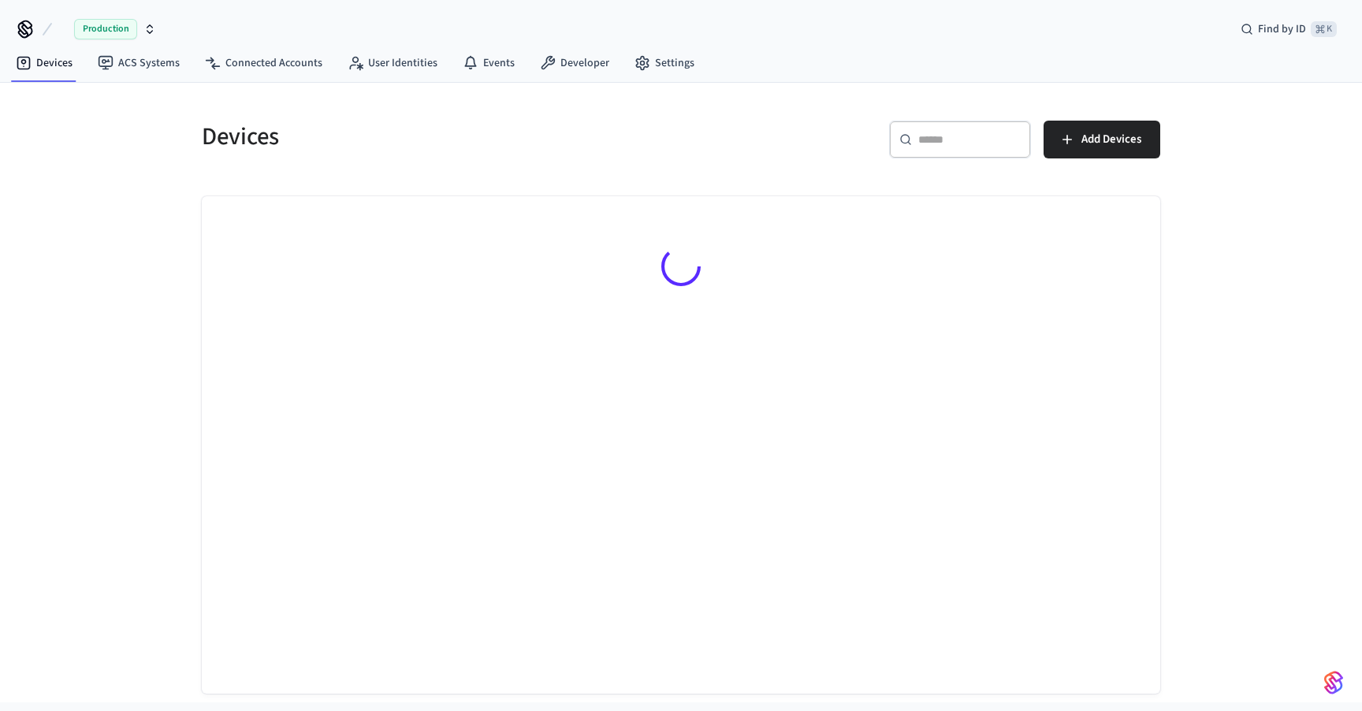 Image resolution: width=1362 pixels, height=711 pixels. Describe the element at coordinates (1112, 140) in the screenshot. I see `span: Add Devices` at that location.